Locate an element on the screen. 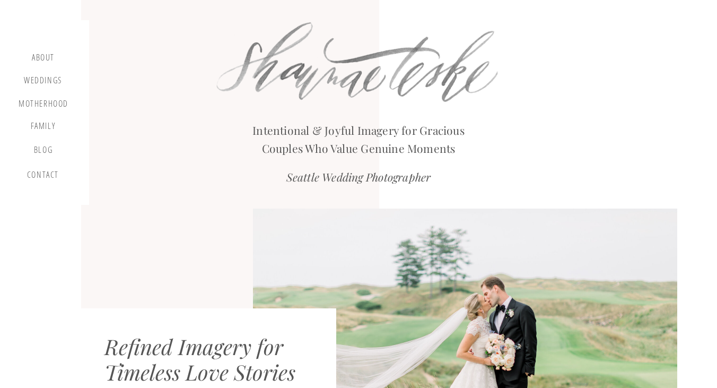 Image resolution: width=717 pixels, height=388 pixels. a: contact is located at coordinates (43, 177).